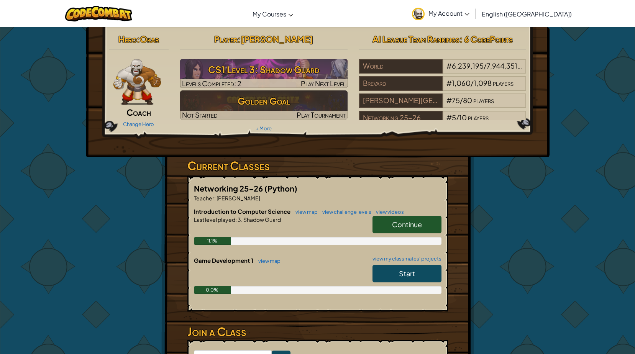  Describe the element at coordinates (269, 14) in the screenshot. I see `span: My Courses` at that location.